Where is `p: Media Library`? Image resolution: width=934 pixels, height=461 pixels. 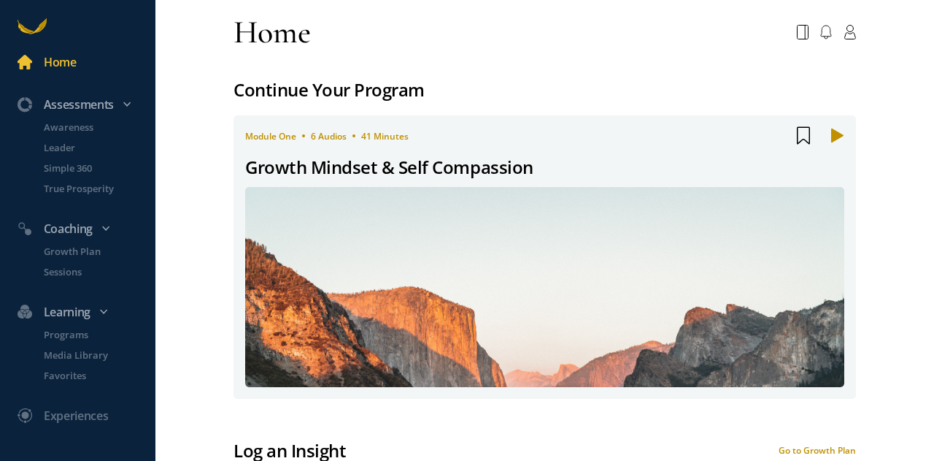 p: Media Library is located at coordinates (98, 355).